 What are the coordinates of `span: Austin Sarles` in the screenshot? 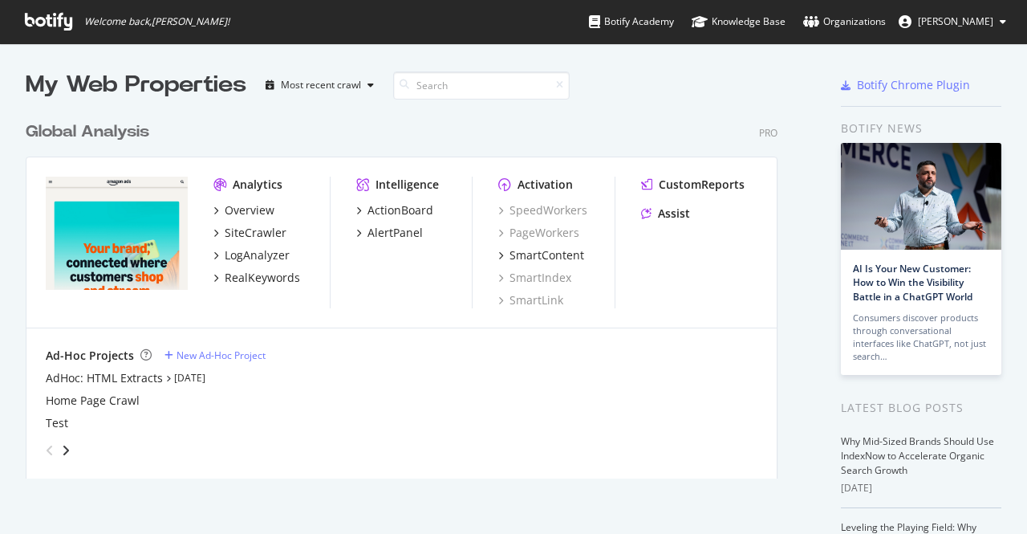 It's located at (956, 21).